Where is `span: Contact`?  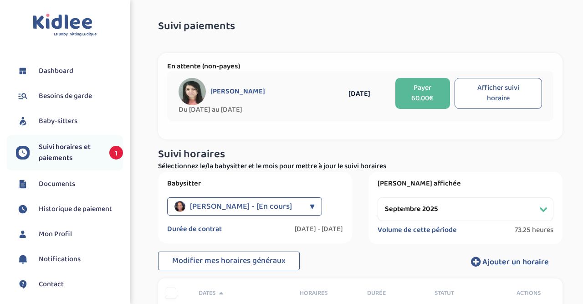 span: Contact is located at coordinates (51, 284).